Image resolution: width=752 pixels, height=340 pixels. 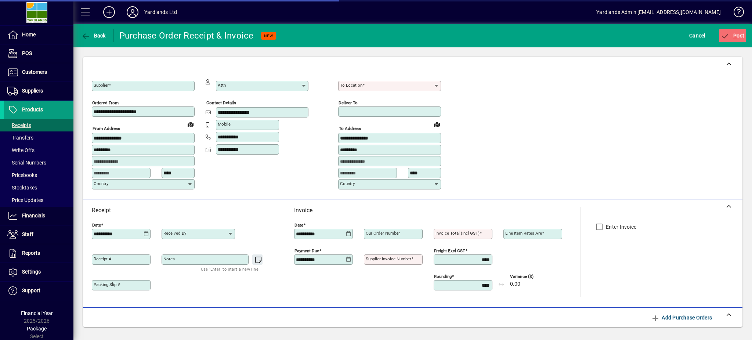 What do you see at coordinates (33, 216) in the screenshot?
I see `span: Financials` at bounding box center [33, 216].